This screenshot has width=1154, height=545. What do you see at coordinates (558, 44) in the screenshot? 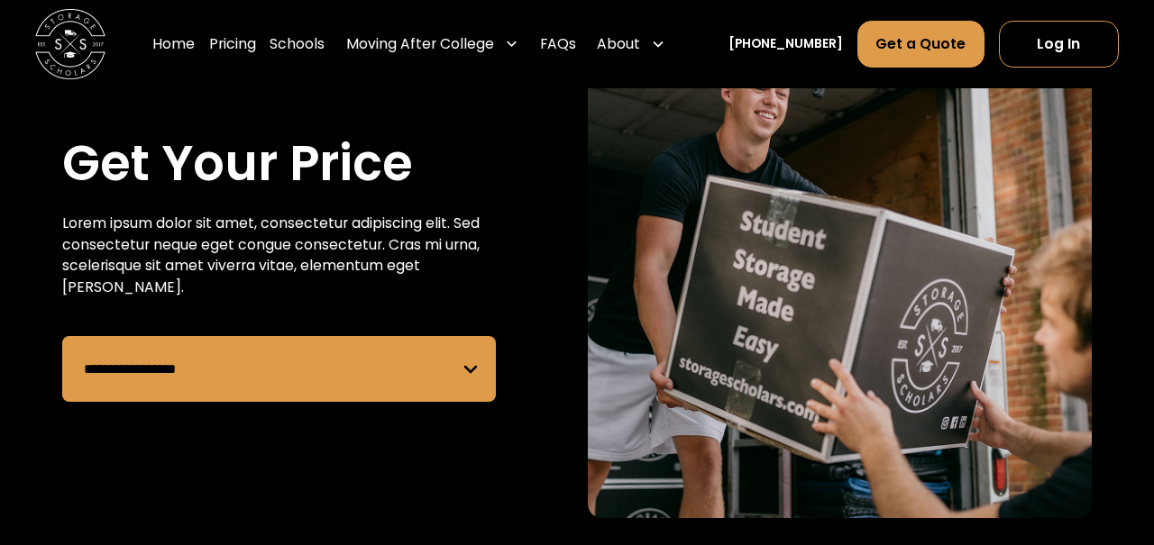
I see `a: FAQs` at bounding box center [558, 44].